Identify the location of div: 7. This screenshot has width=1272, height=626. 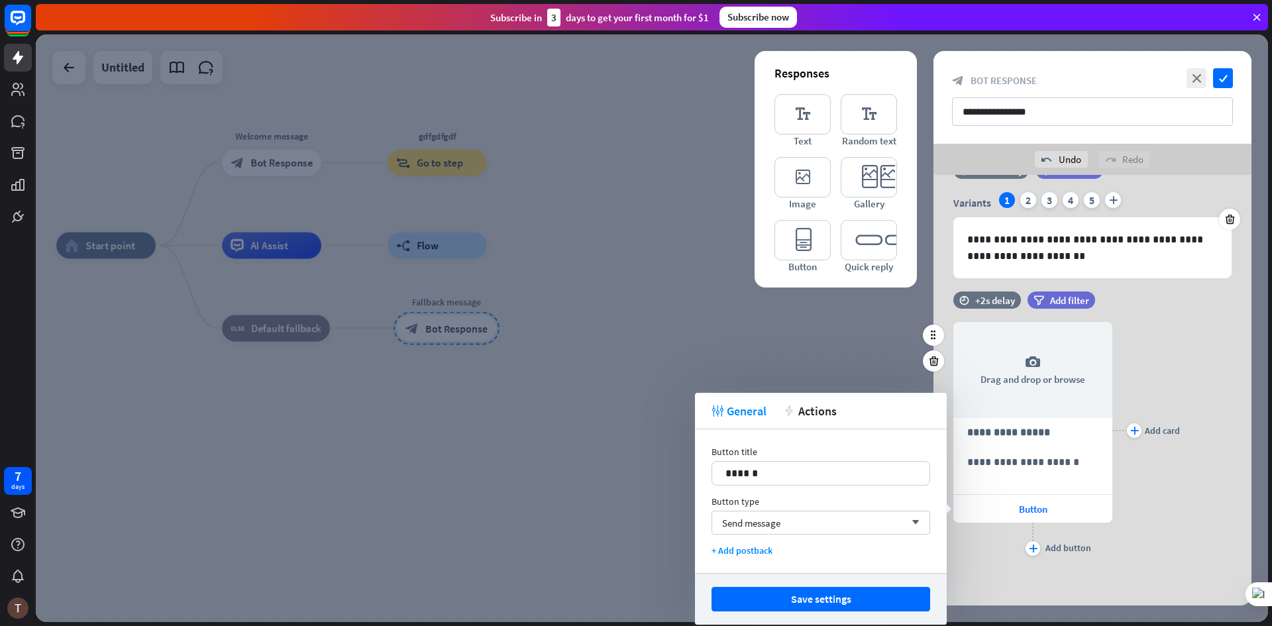
(18, 476).